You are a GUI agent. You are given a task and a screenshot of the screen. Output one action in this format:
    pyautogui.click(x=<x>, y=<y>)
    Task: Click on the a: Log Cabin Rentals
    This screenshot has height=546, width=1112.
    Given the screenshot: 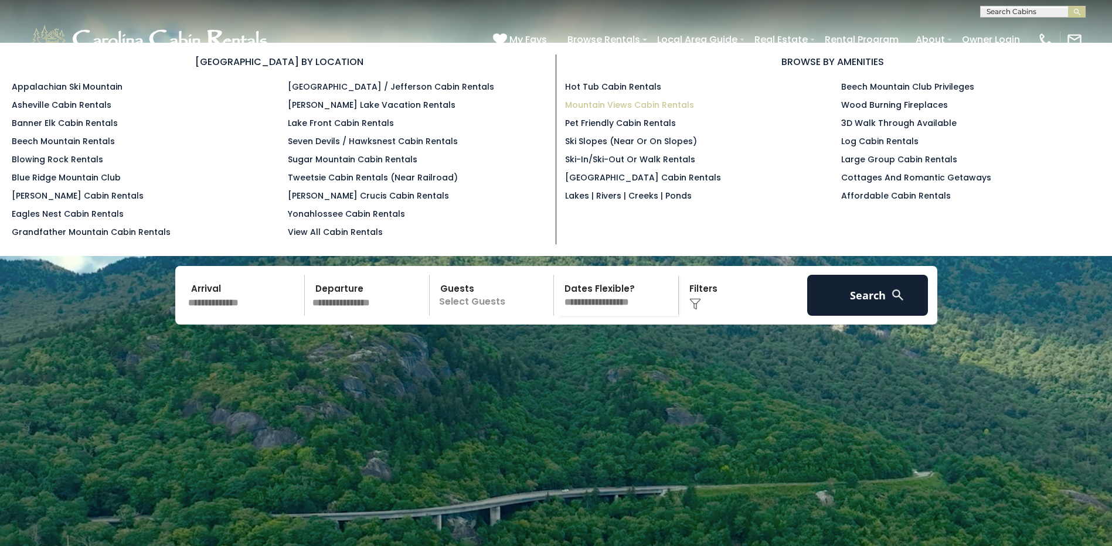 What is the action you would take?
    pyautogui.click(x=880, y=141)
    